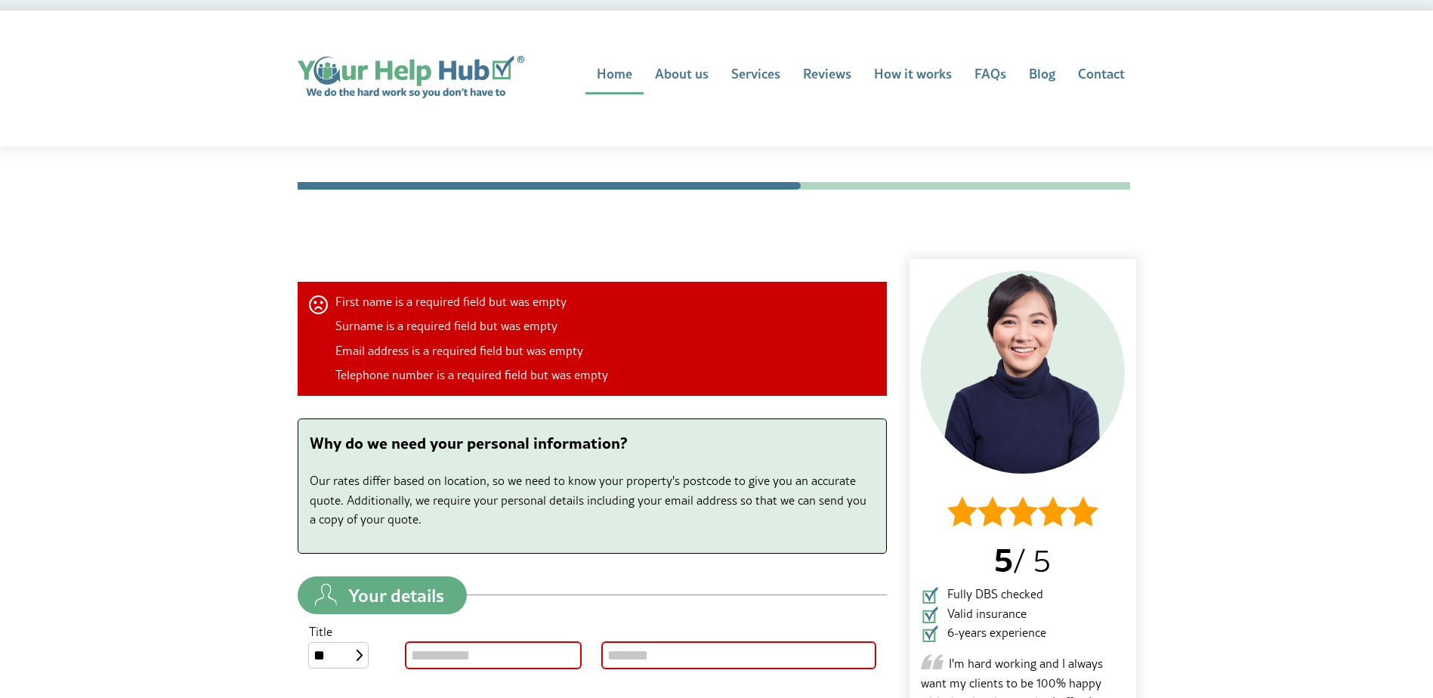  Describe the element at coordinates (396, 595) in the screenshot. I see `span: Your details` at that location.